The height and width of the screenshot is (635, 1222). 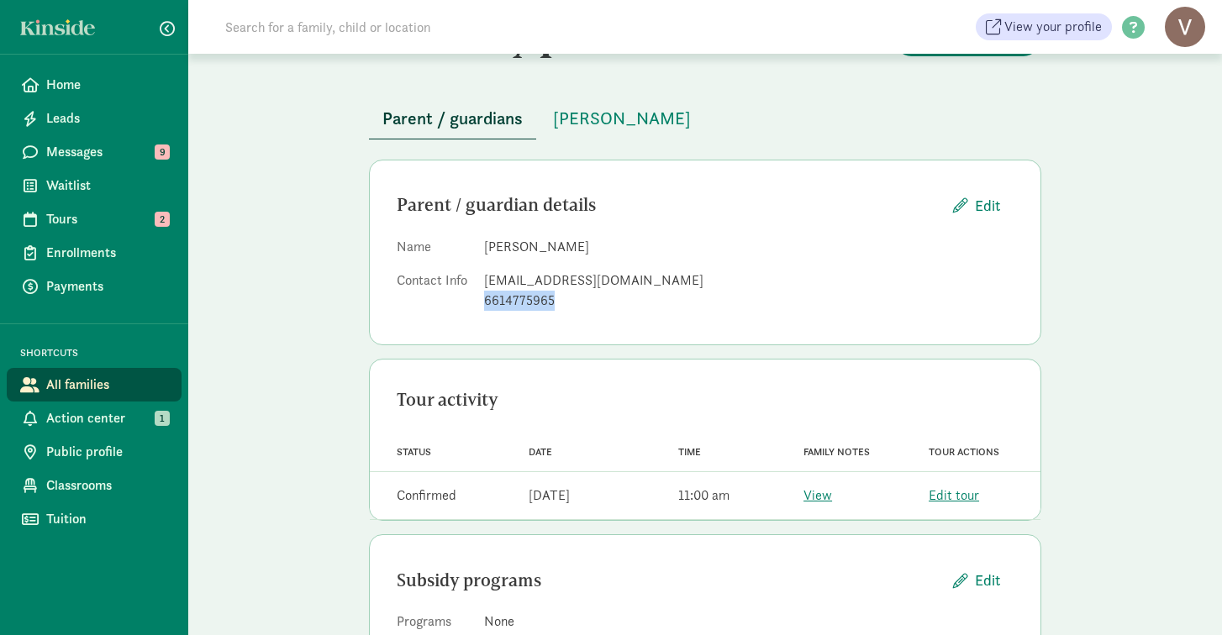 I want to click on span: Tuition, so click(x=107, y=519).